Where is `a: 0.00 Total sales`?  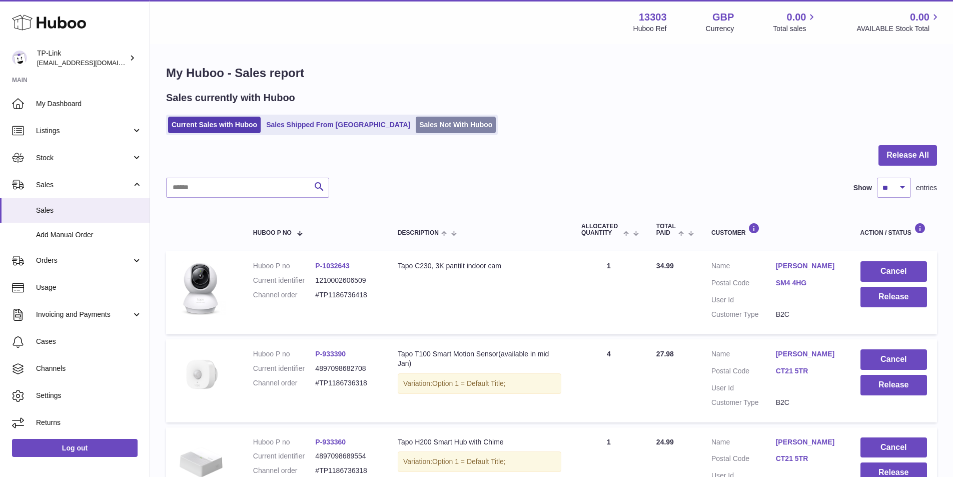
a: 0.00 Total sales is located at coordinates (795, 22).